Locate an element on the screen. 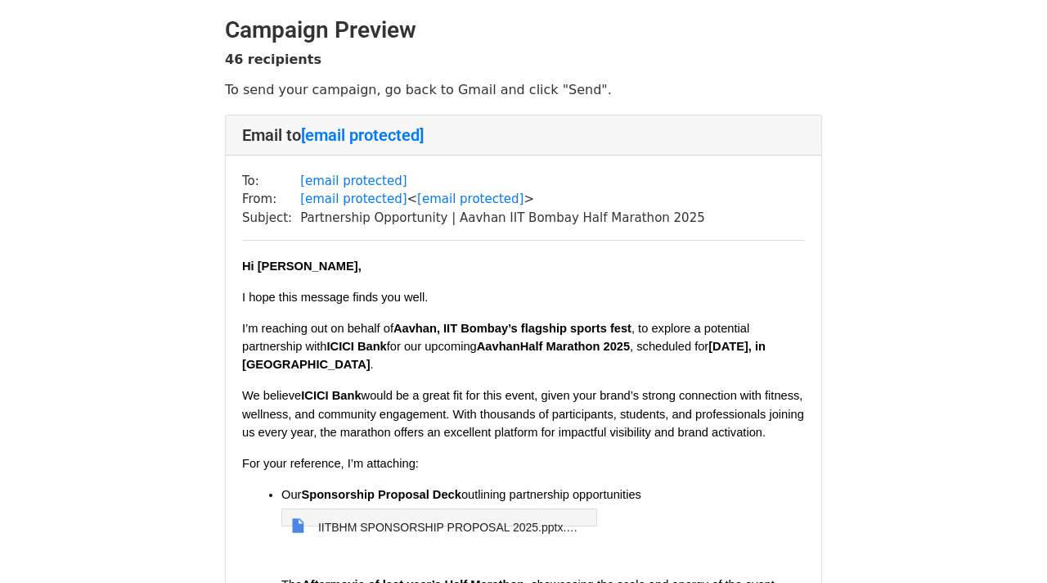 Image resolution: width=1047 pixels, height=583 pixels. p: To send your campaign, go back to Gmail and click "Send". is located at coordinates (524, 89).